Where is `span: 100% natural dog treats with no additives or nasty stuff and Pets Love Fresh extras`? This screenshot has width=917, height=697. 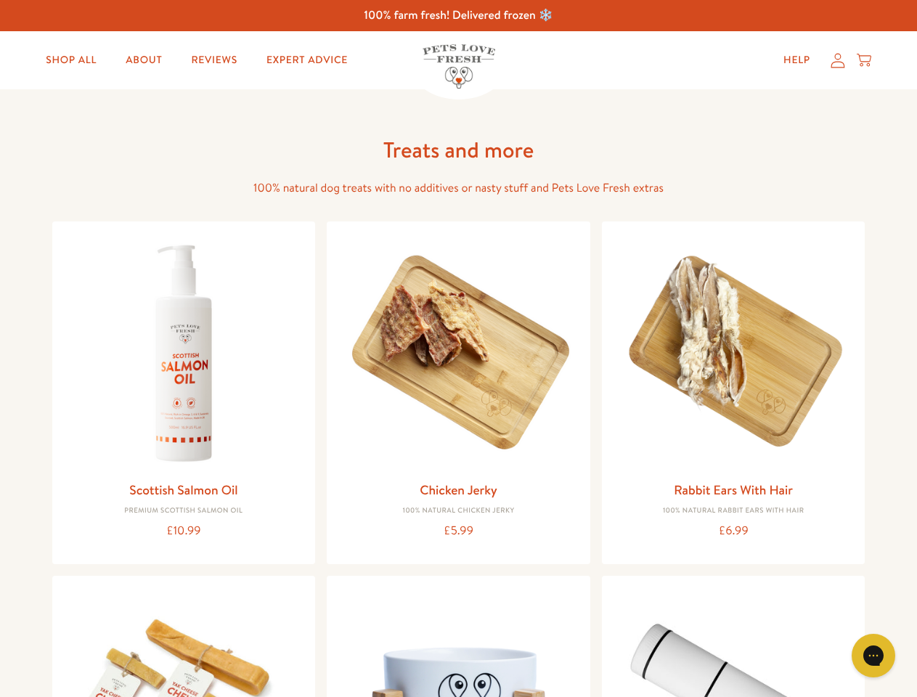
span: 100% natural dog treats with no additives or nasty stuff and Pets Love Fresh extras is located at coordinates (458, 188).